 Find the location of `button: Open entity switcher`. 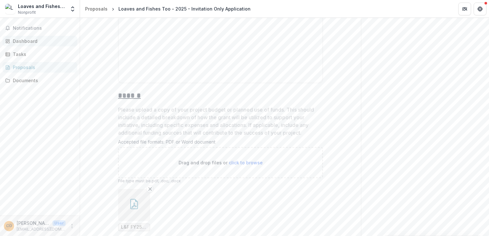

button: Open entity switcher is located at coordinates (73, 9).